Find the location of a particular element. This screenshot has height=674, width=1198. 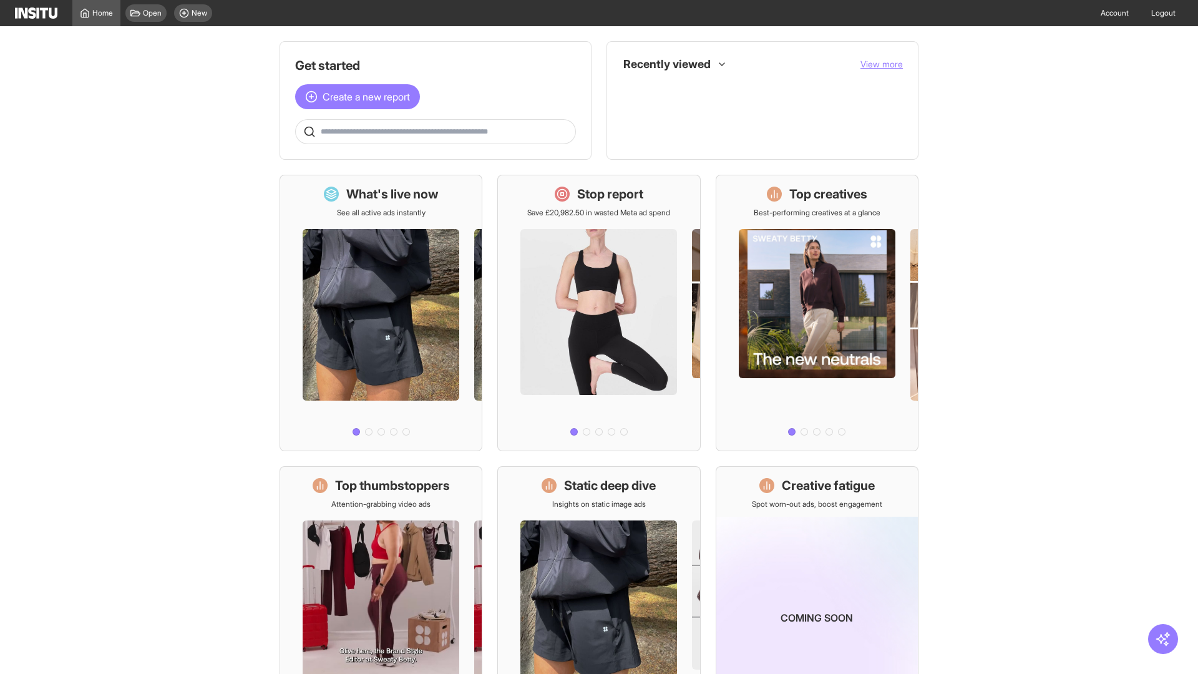

span: Create a new report is located at coordinates (366, 97).